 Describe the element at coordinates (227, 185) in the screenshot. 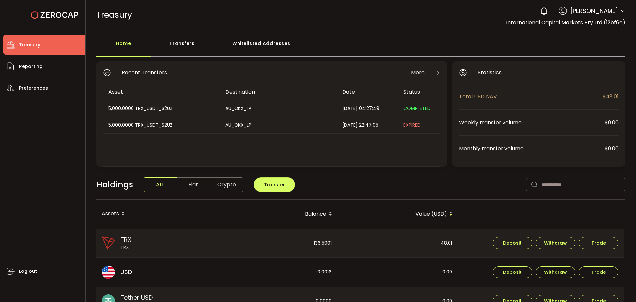

I see `span: Crypto` at that location.